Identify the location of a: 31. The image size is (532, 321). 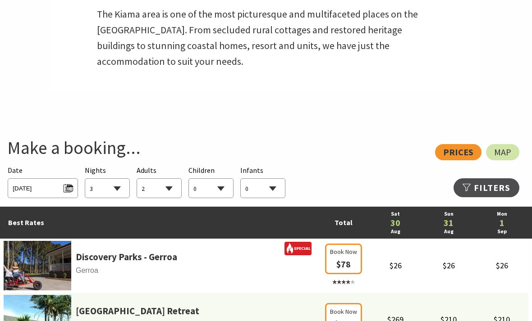
(449, 223).